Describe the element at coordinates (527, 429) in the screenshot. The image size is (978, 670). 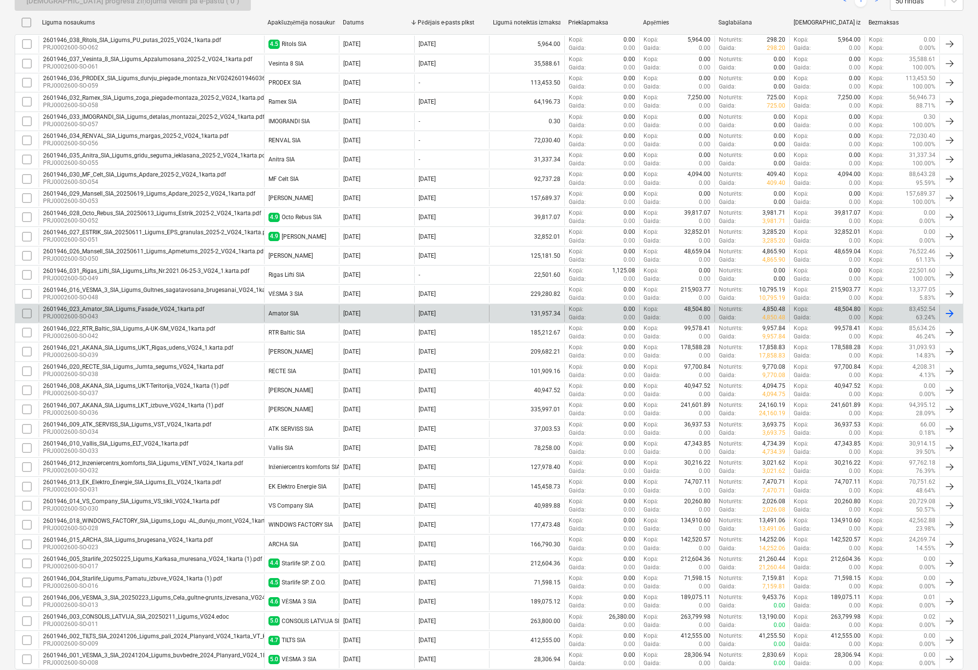
I see `div: 37,003.53` at that location.